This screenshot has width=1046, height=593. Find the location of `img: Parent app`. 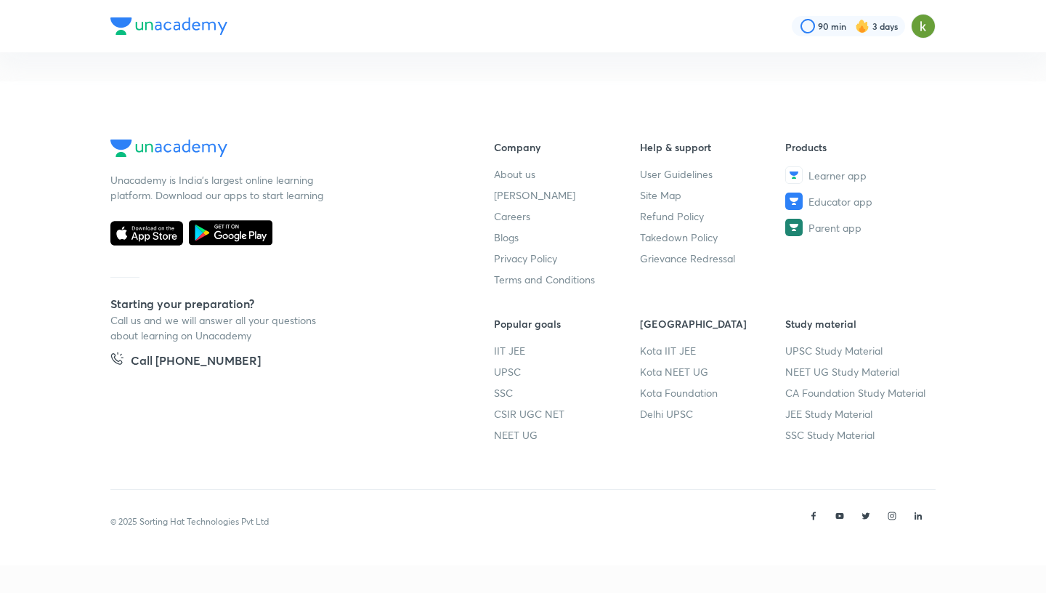

img: Parent app is located at coordinates (794, 227).